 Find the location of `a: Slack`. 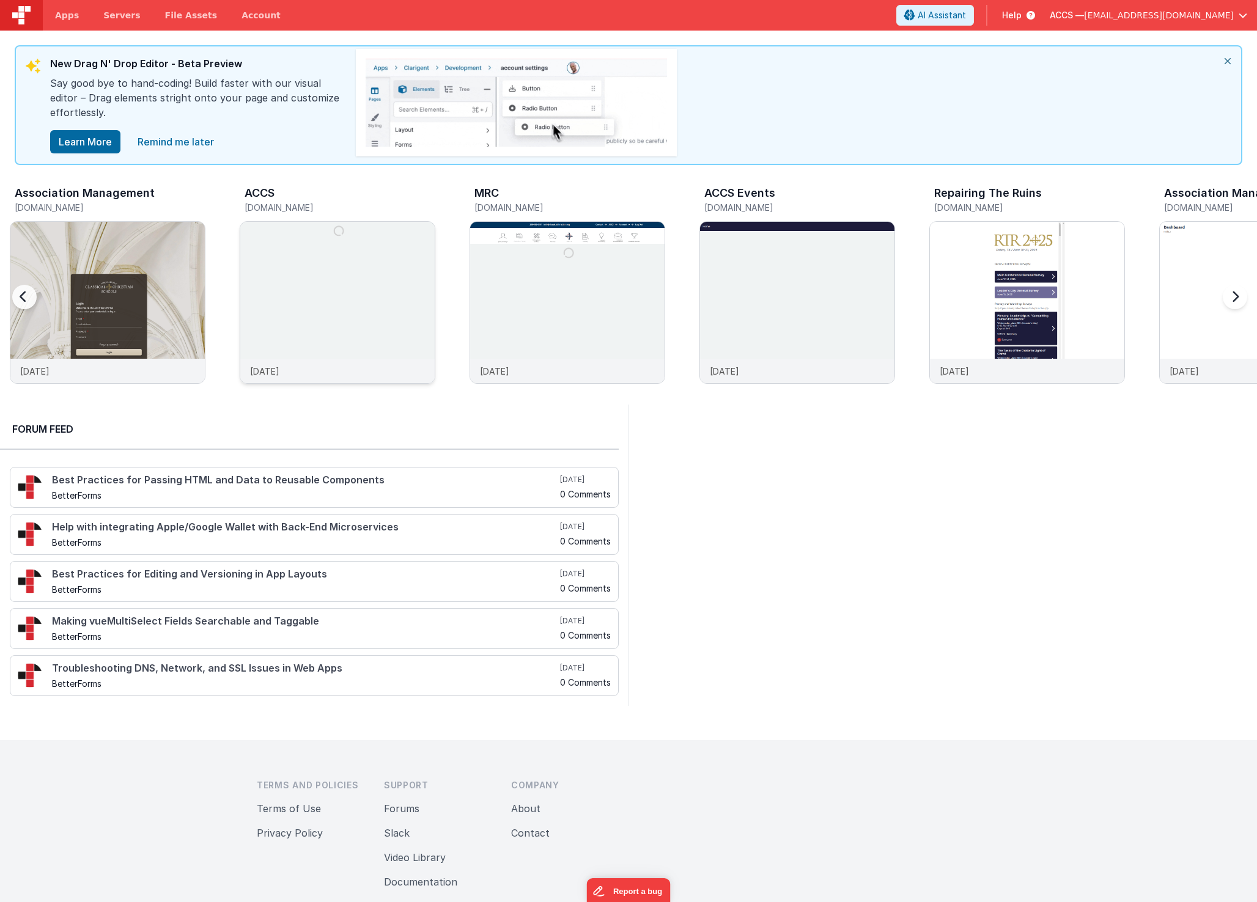

a: Slack is located at coordinates (397, 833).